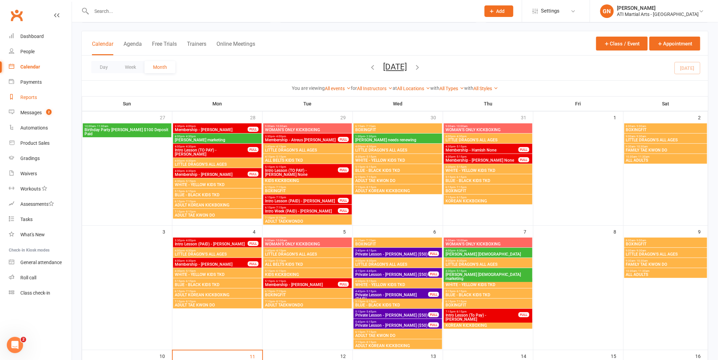 The width and height of the screenshot is (718, 360). I want to click on div: Dashboard, so click(32, 36).